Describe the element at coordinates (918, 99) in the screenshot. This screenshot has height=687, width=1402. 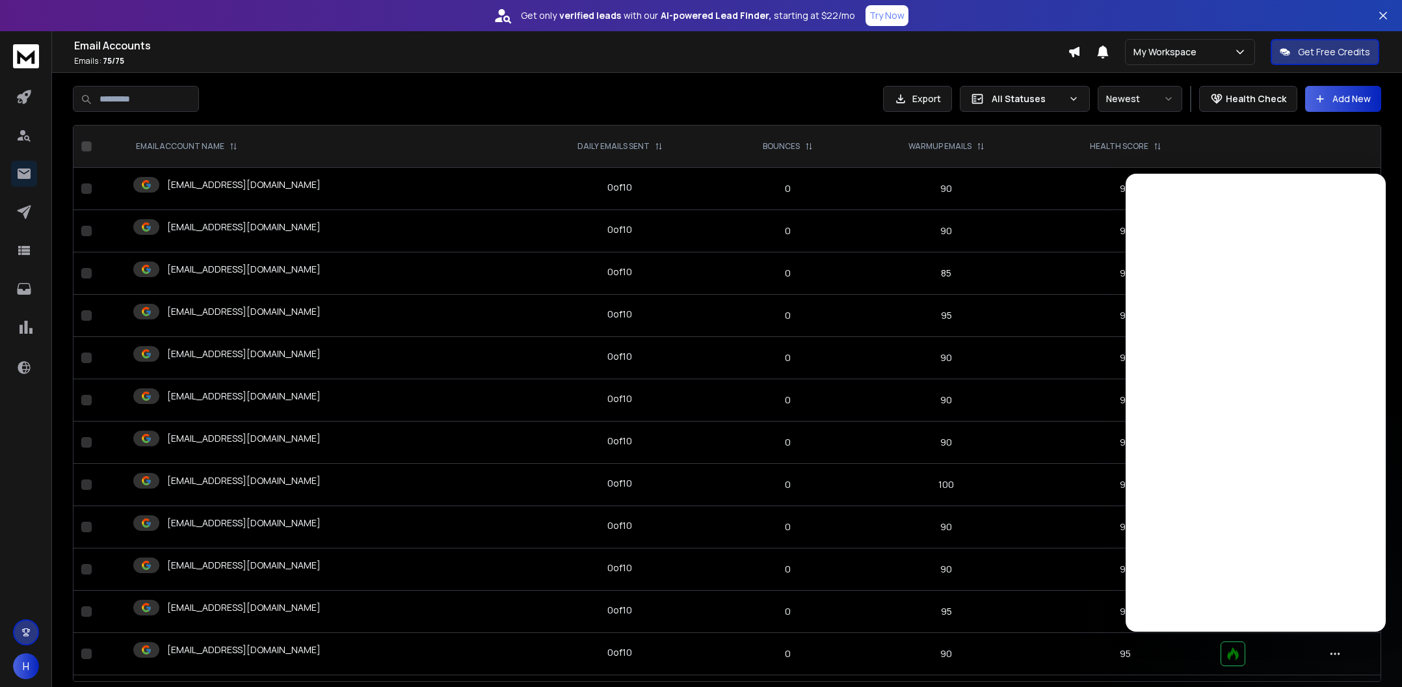
I see `button: Export` at that location.